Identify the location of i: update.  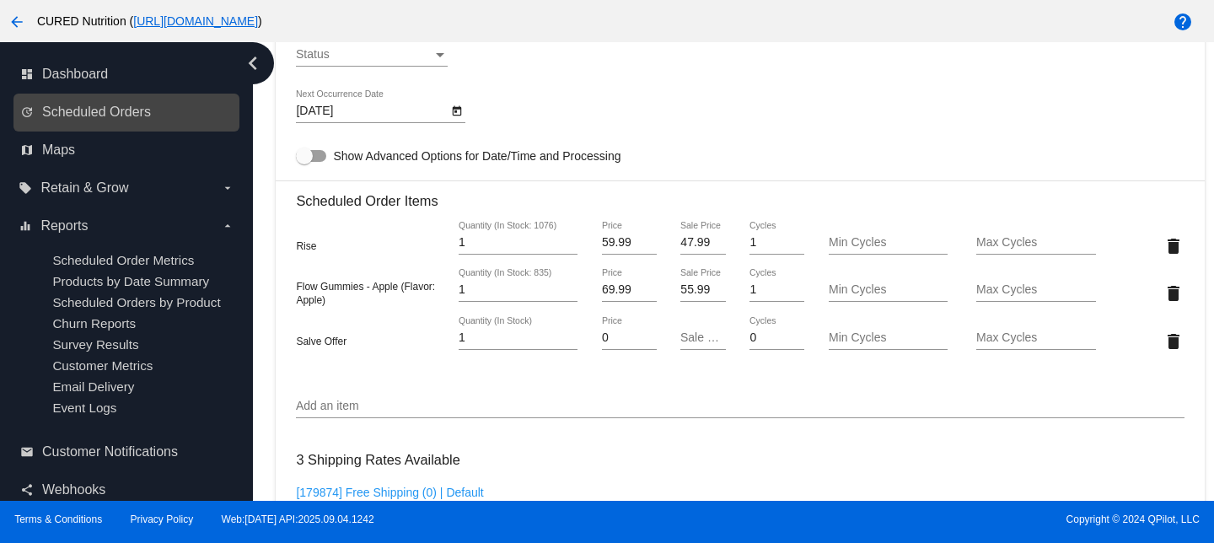
(27, 112).